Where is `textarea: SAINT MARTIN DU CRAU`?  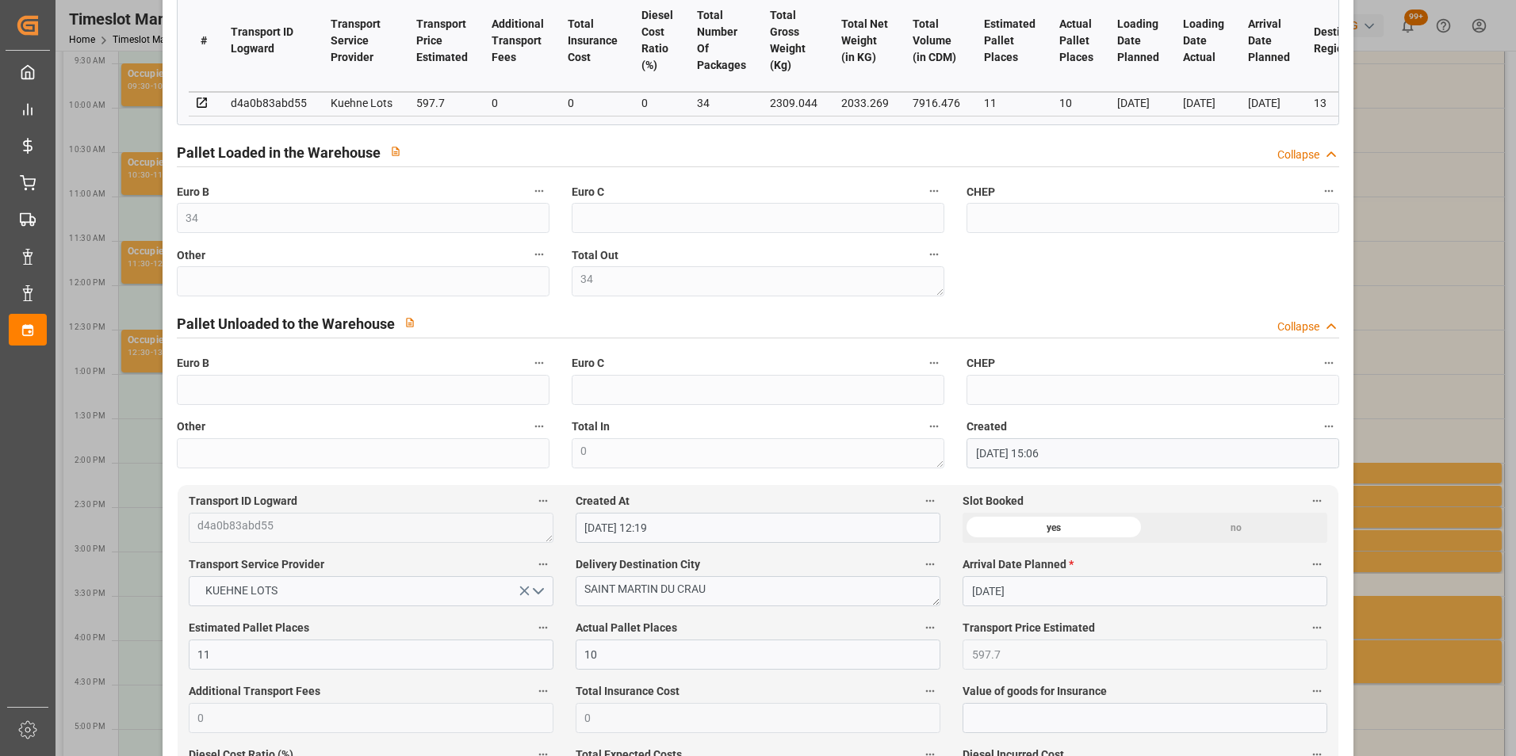 textarea: SAINT MARTIN DU CRAU is located at coordinates (758, 591).